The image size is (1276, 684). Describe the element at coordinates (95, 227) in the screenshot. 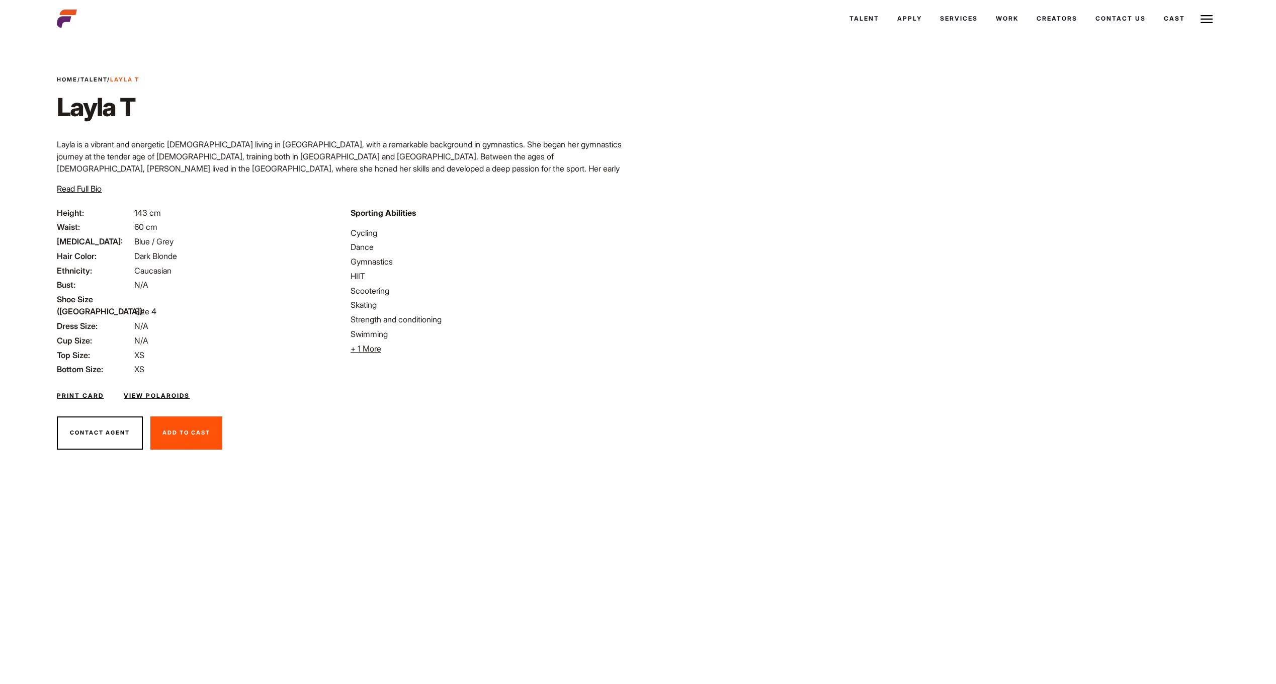

I see `span: Waist:` at that location.